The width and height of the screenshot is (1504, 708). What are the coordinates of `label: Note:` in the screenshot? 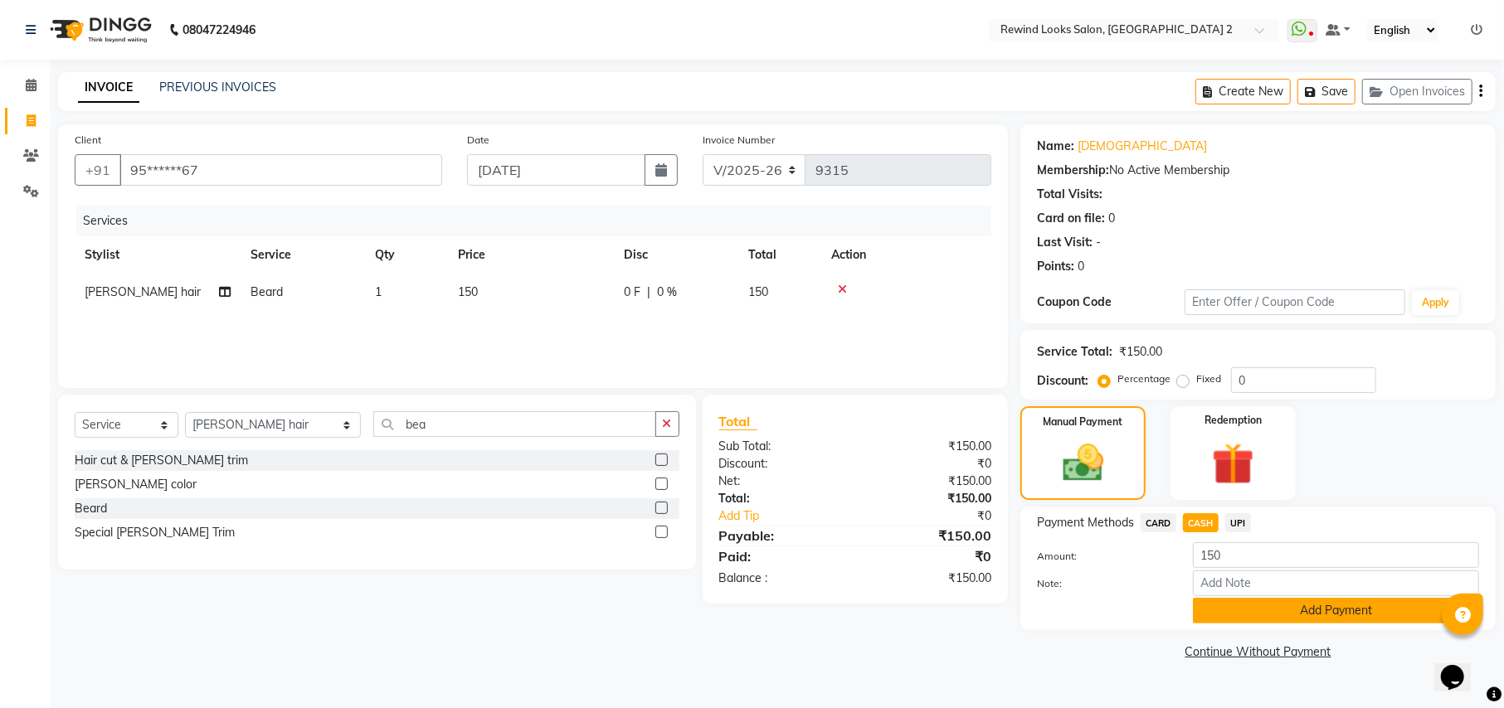 It's located at (1102, 584).